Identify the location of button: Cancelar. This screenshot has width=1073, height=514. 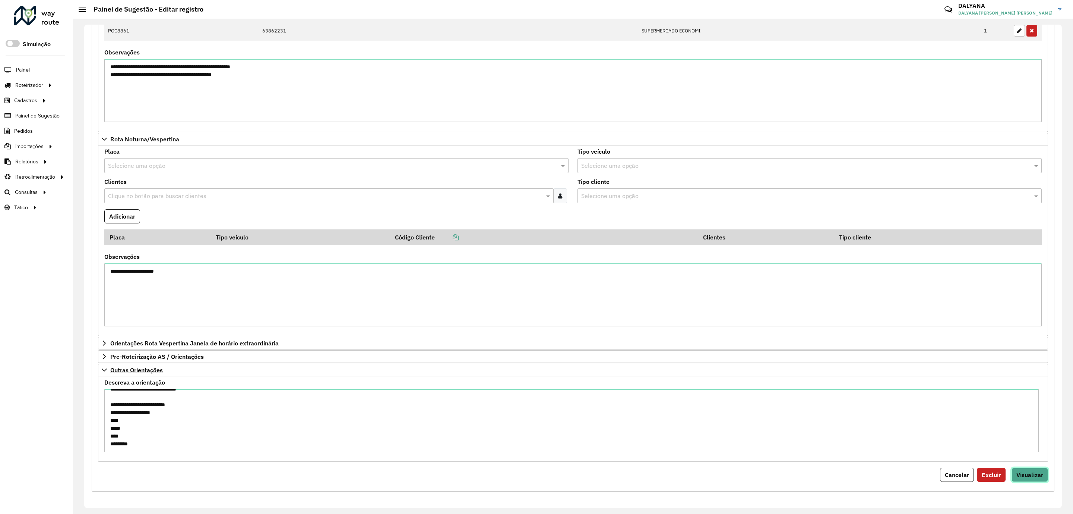
(957, 474).